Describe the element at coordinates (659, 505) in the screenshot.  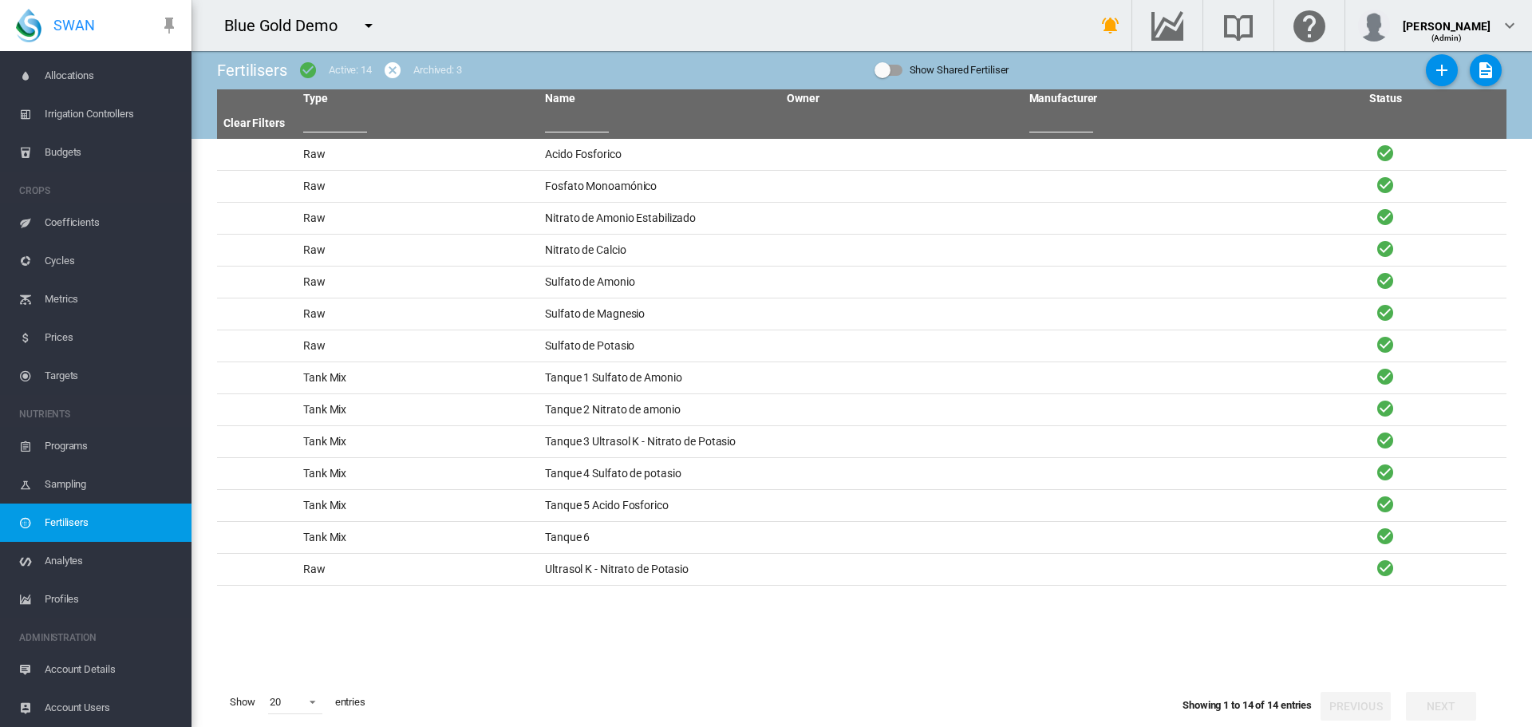
I see `td: Tanque 5 Acido Fosforico` at that location.